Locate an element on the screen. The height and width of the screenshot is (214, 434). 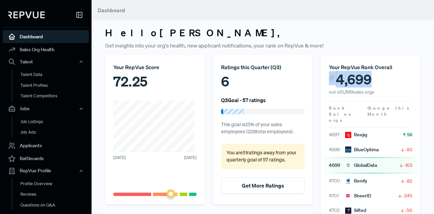
a: Reviews is located at coordinates (55, 194).